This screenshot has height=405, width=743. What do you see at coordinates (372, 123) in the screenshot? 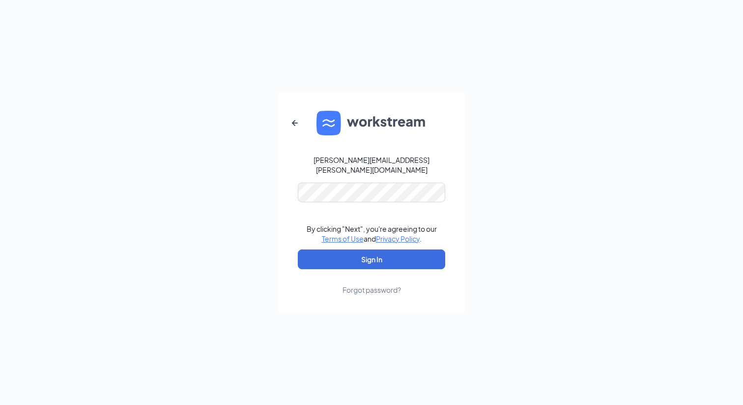
I see `img: WS logo and Workstream text` at bounding box center [372, 123].